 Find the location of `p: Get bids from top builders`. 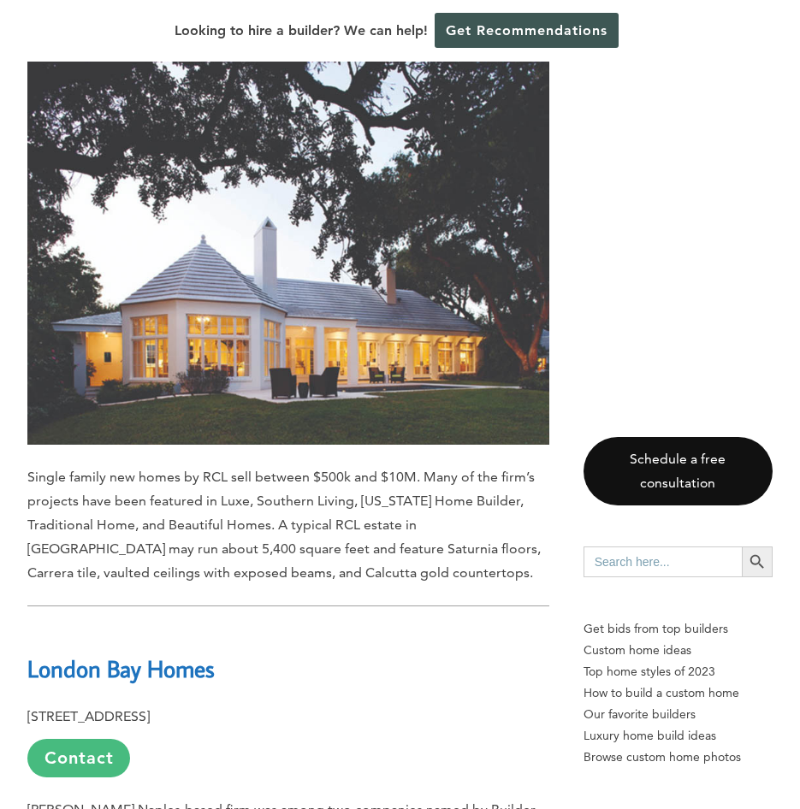

p: Get bids from top builders is located at coordinates (677, 629).